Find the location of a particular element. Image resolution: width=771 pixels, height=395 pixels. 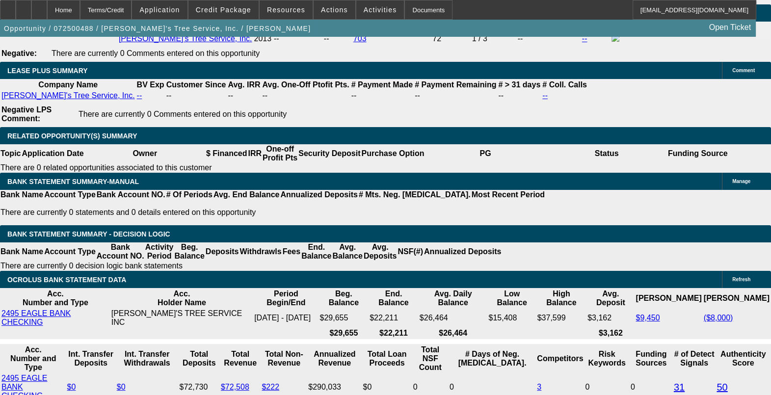

a: 2495 EAGLE BANK CHECKING is located at coordinates (36, 318).